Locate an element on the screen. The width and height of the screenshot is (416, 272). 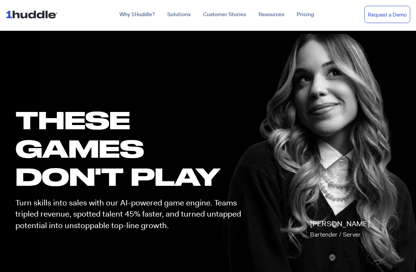
span: Bartender / Server is located at coordinates (335, 235).